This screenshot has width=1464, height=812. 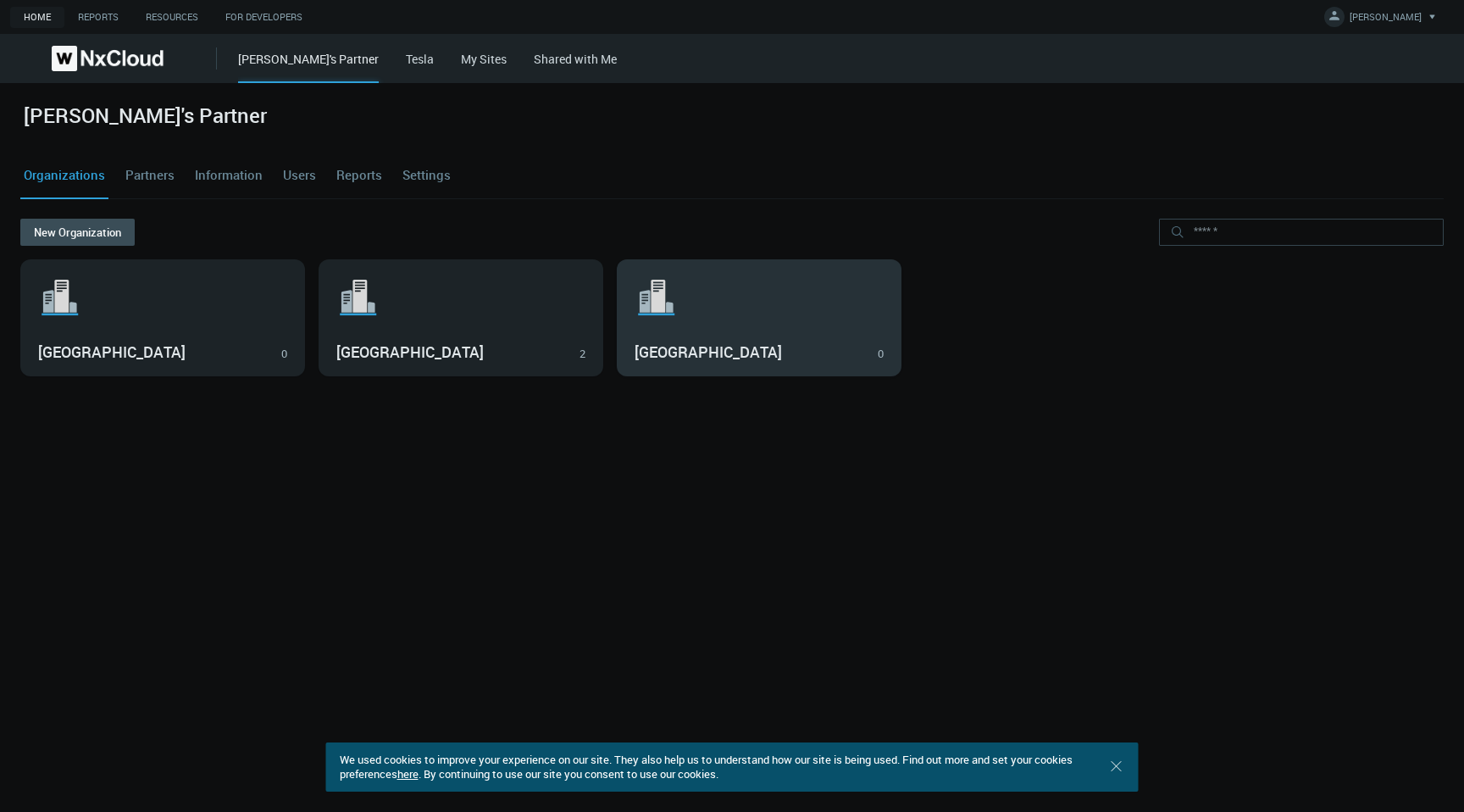 What do you see at coordinates (575, 59) in the screenshot?
I see `a: Shared with Me` at bounding box center [575, 59].